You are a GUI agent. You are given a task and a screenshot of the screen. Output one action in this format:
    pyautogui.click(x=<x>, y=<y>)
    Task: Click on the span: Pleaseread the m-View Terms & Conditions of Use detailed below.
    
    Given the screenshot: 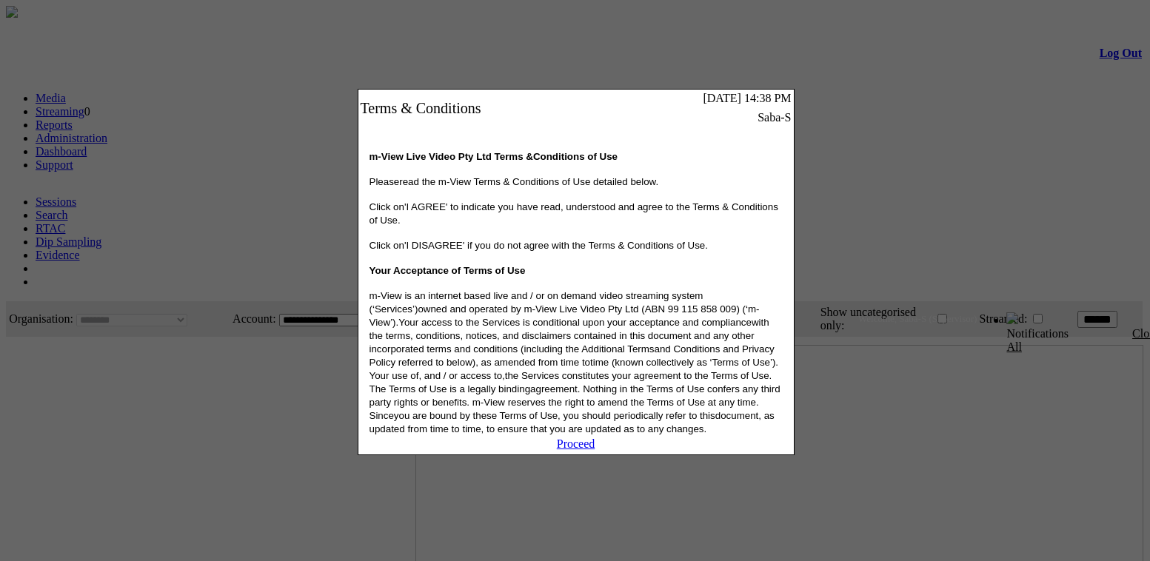 What is the action you would take?
    pyautogui.click(x=514, y=181)
    